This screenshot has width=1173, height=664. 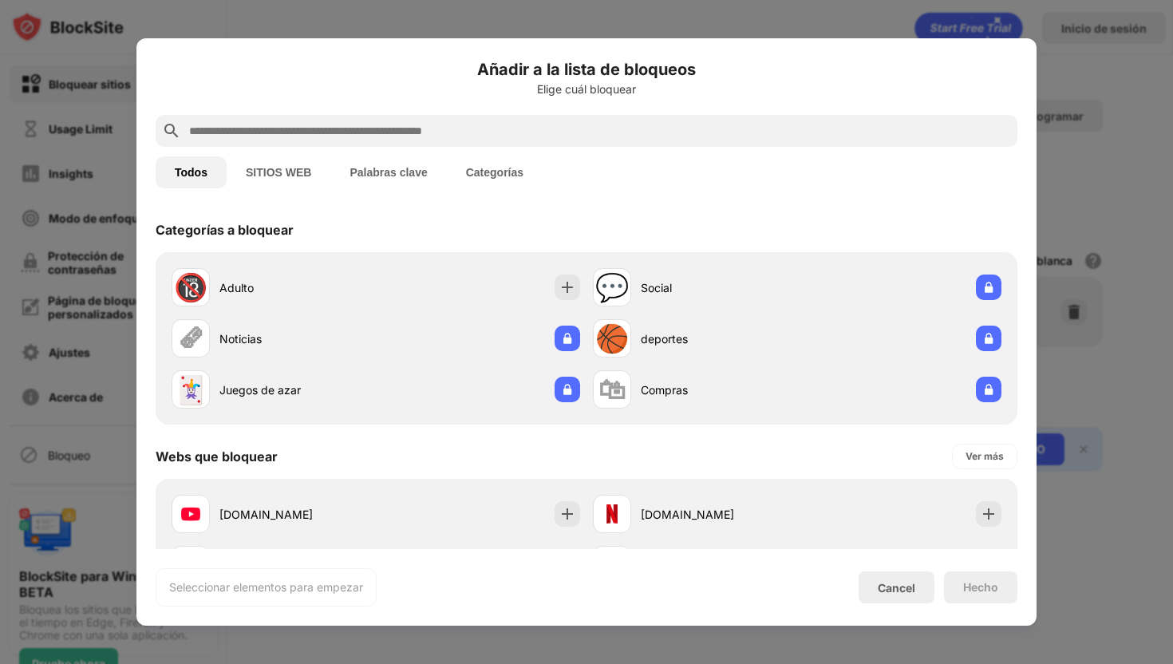 What do you see at coordinates (719, 338) in the screenshot?
I see `div: deportes` at bounding box center [719, 338].